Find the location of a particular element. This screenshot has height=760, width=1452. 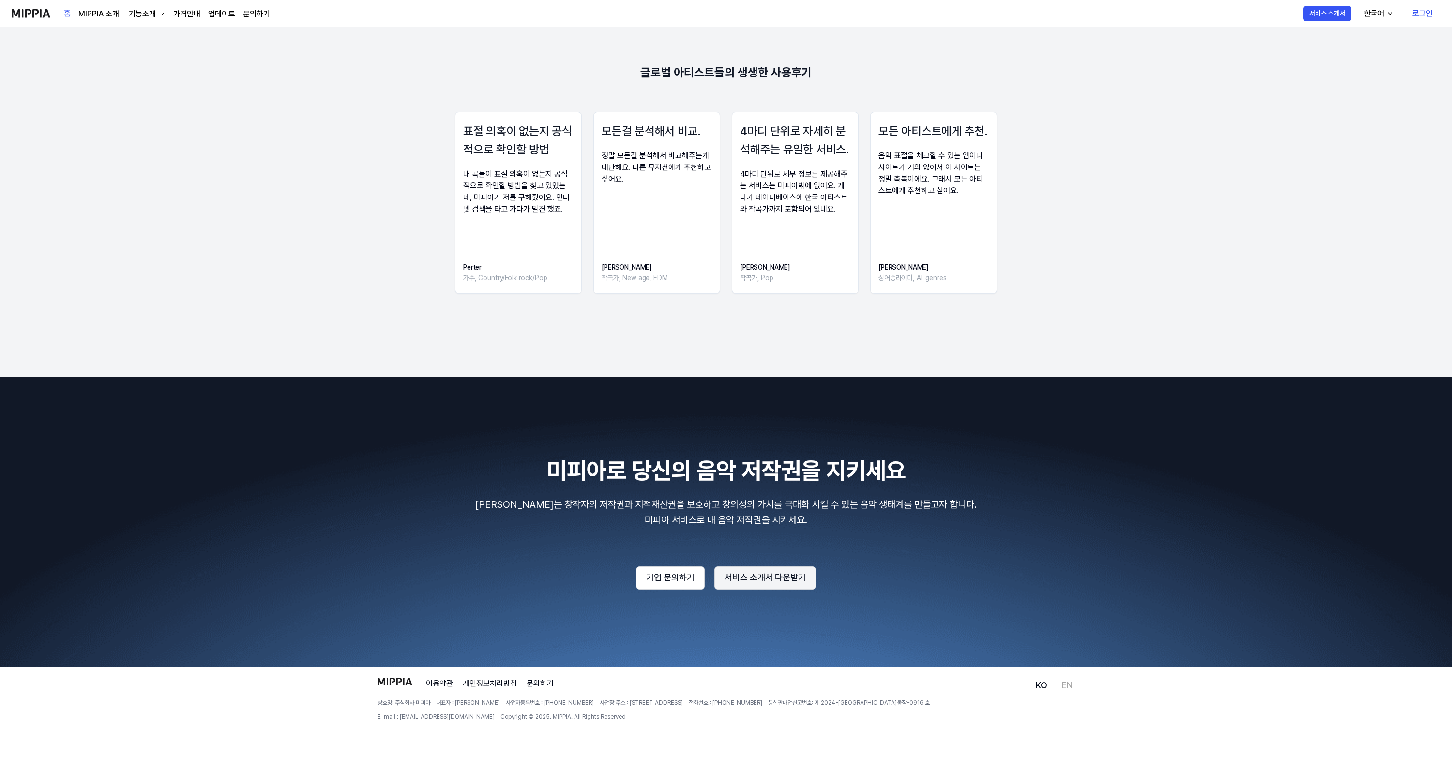

div: 내 곡들이 표절 의혹이 없는지 공식적으로 확인할 방법을 찾고 있었는데, 미피아가 저를 구해줬어요. 인터넷 검색을 타고 가다가 발견 했죠. is located at coordinates (518, 192).